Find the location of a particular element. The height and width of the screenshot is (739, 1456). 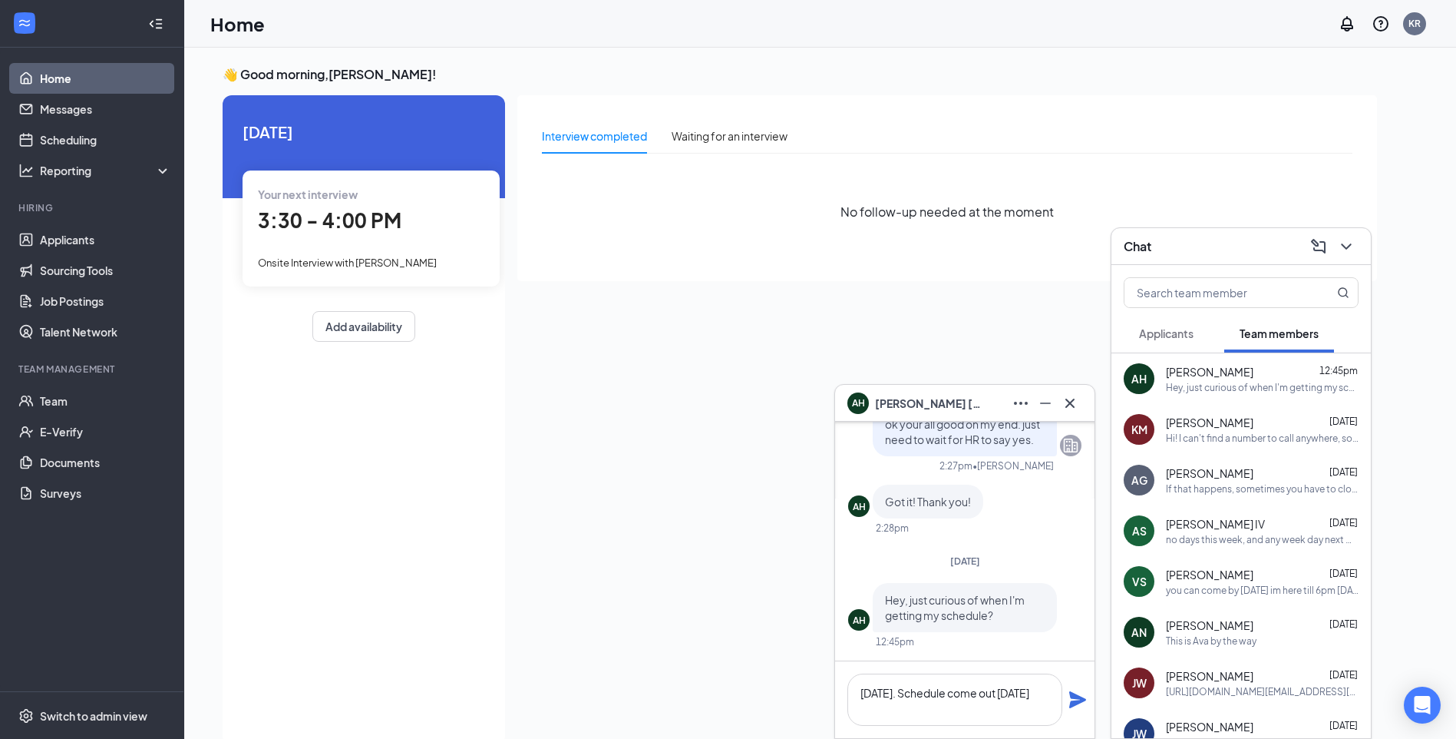

a: Sourcing Tools is located at coordinates (105, 270).